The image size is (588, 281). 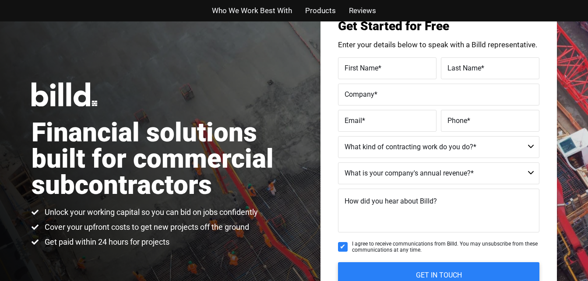 I want to click on span: Email, so click(x=353, y=120).